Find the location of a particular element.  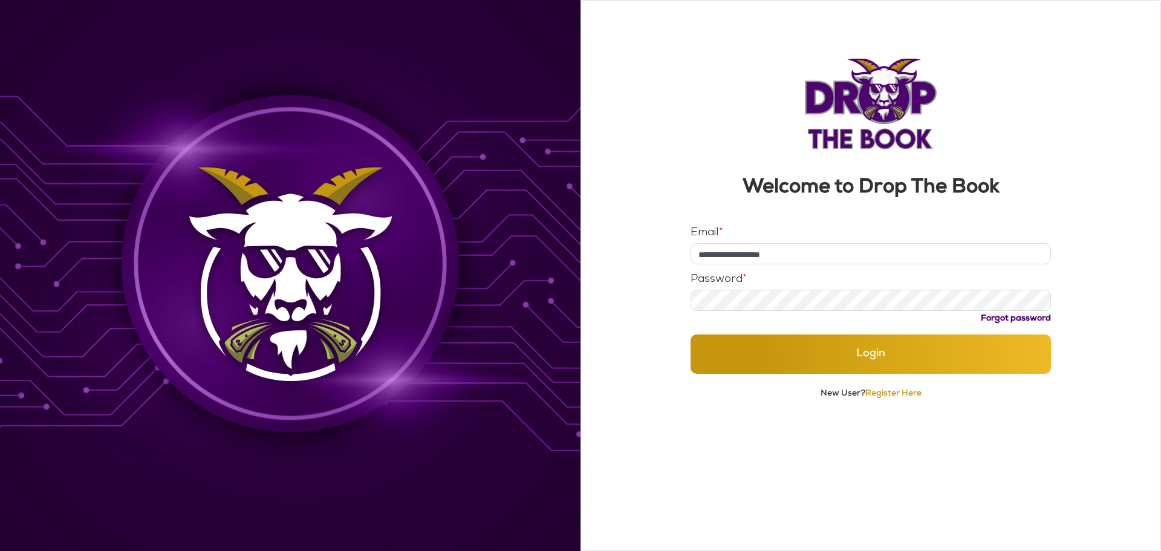

button: Login is located at coordinates (871, 354).